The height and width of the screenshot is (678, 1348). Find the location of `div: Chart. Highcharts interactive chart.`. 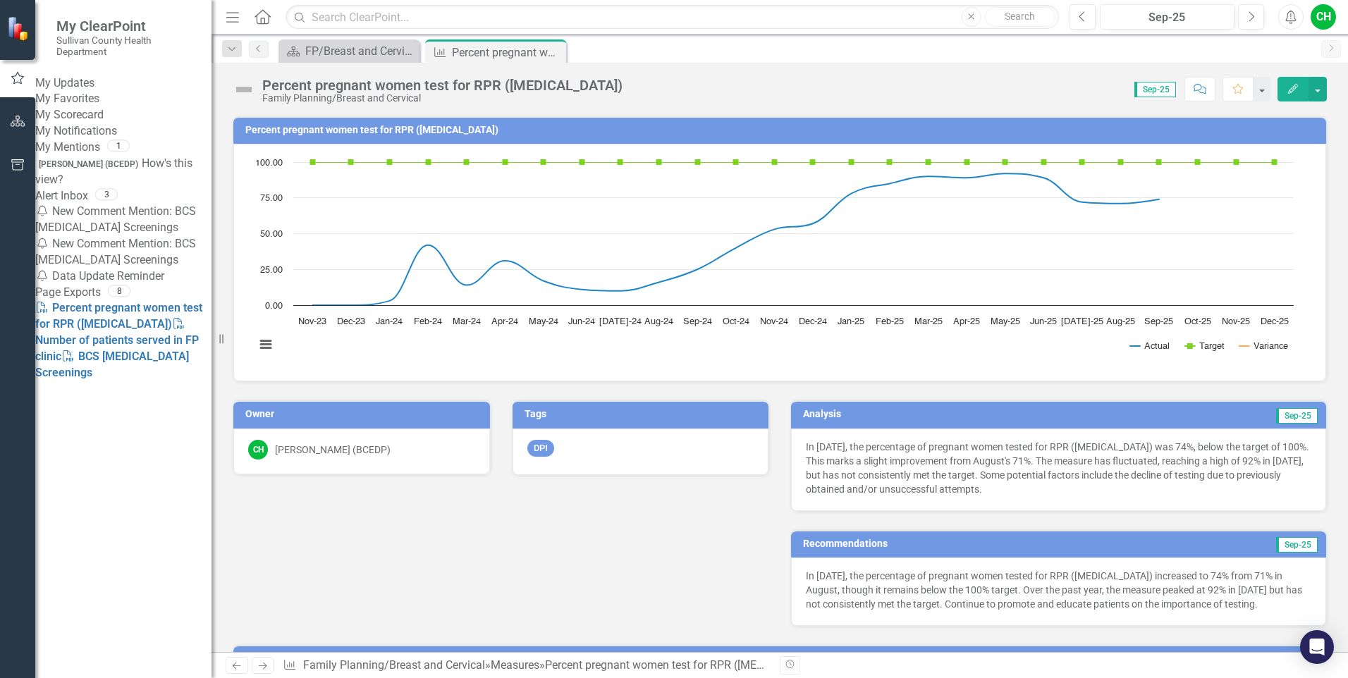

div: Chart. Highcharts interactive chart. is located at coordinates (780, 261).